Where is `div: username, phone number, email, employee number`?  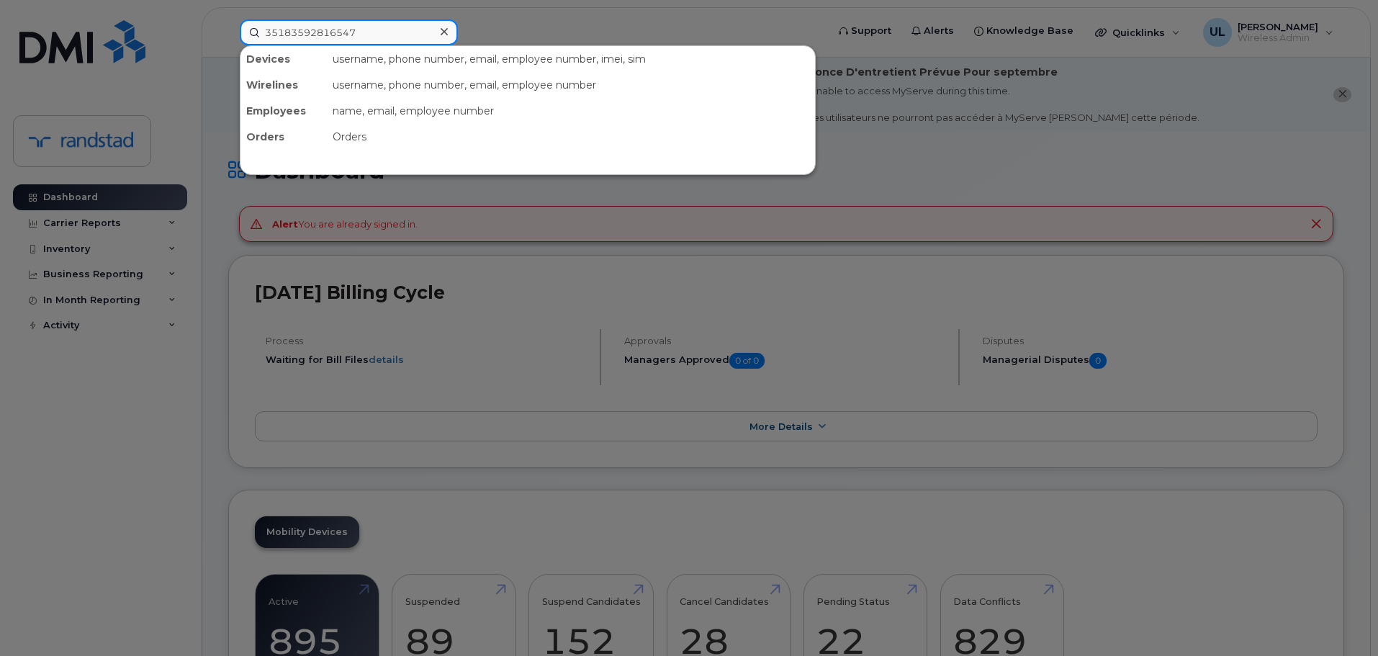 div: username, phone number, email, employee number is located at coordinates (571, 85).